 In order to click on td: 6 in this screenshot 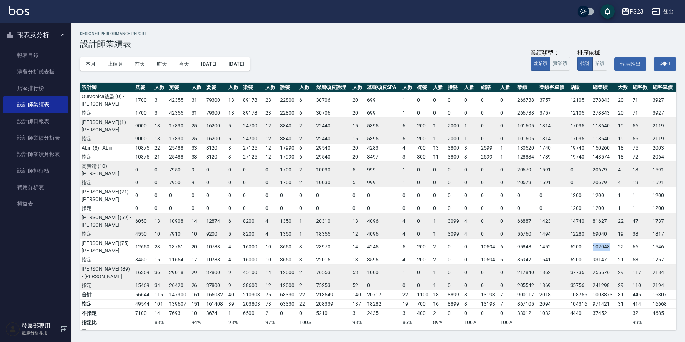, I will do `click(408, 126)`.